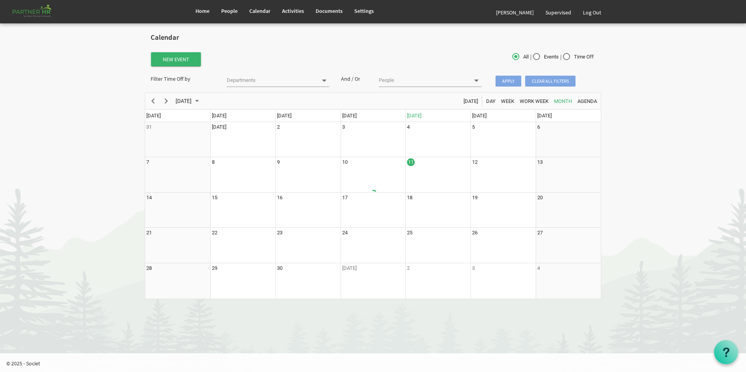  What do you see at coordinates (229, 11) in the screenshot?
I see `span: People` at bounding box center [229, 11].